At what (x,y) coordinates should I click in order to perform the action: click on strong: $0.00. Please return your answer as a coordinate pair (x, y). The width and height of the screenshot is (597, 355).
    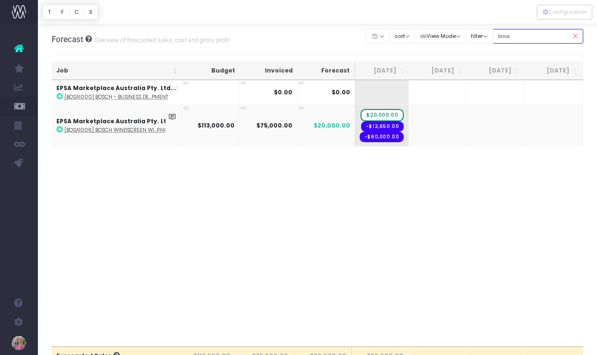
    Looking at the image, I should click on (283, 92).